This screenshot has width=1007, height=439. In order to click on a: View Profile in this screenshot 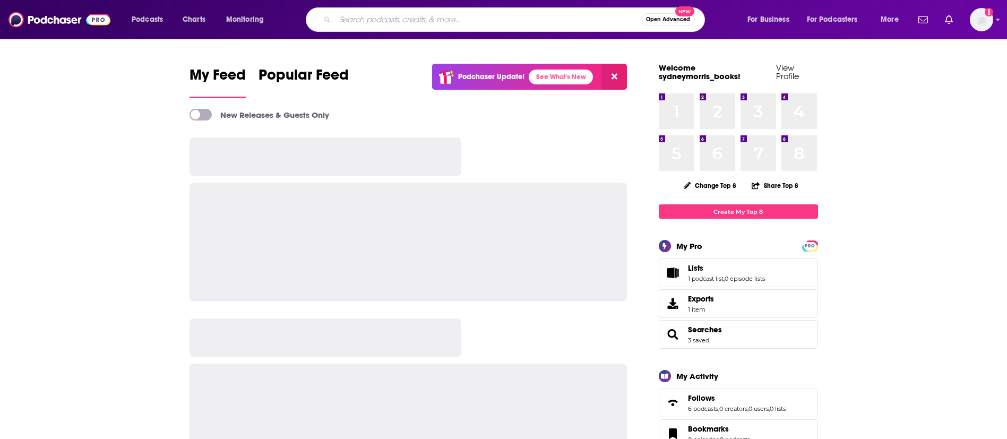, I will do `click(788, 72)`.